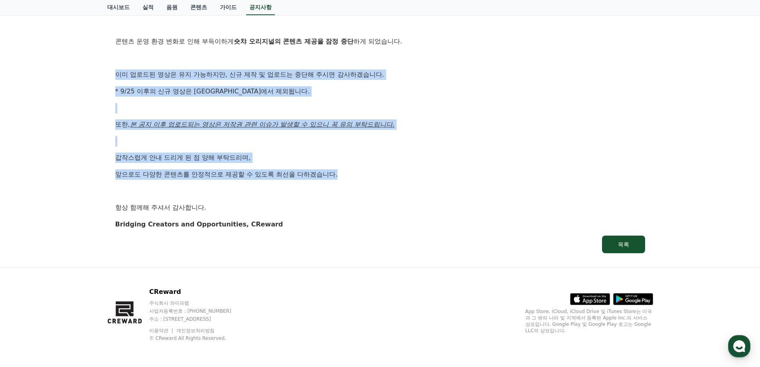  What do you see at coordinates (128, 263) in the screenshot?
I see `a: 설정` at bounding box center [128, 263].